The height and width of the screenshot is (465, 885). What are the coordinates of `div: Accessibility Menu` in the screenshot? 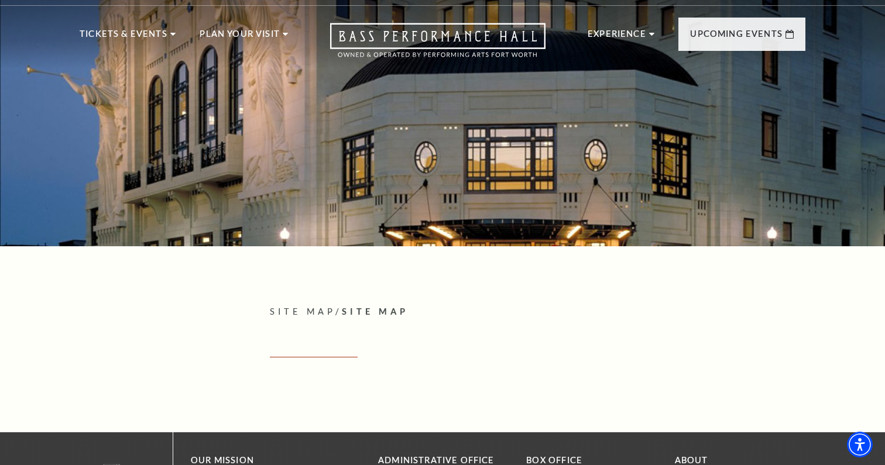 It's located at (860, 445).